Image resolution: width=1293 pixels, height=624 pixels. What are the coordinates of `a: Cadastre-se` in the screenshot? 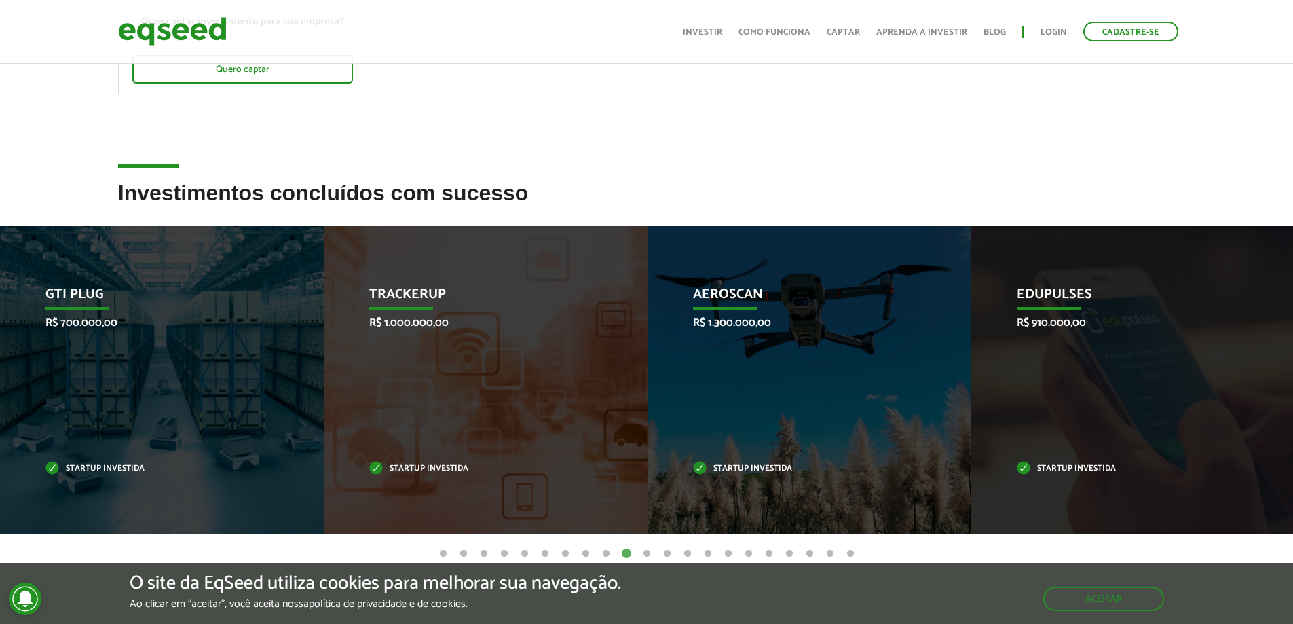 It's located at (1131, 31).